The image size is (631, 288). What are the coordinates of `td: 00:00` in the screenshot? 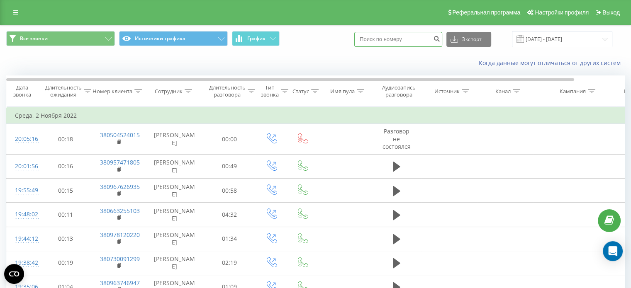 It's located at (230, 139).